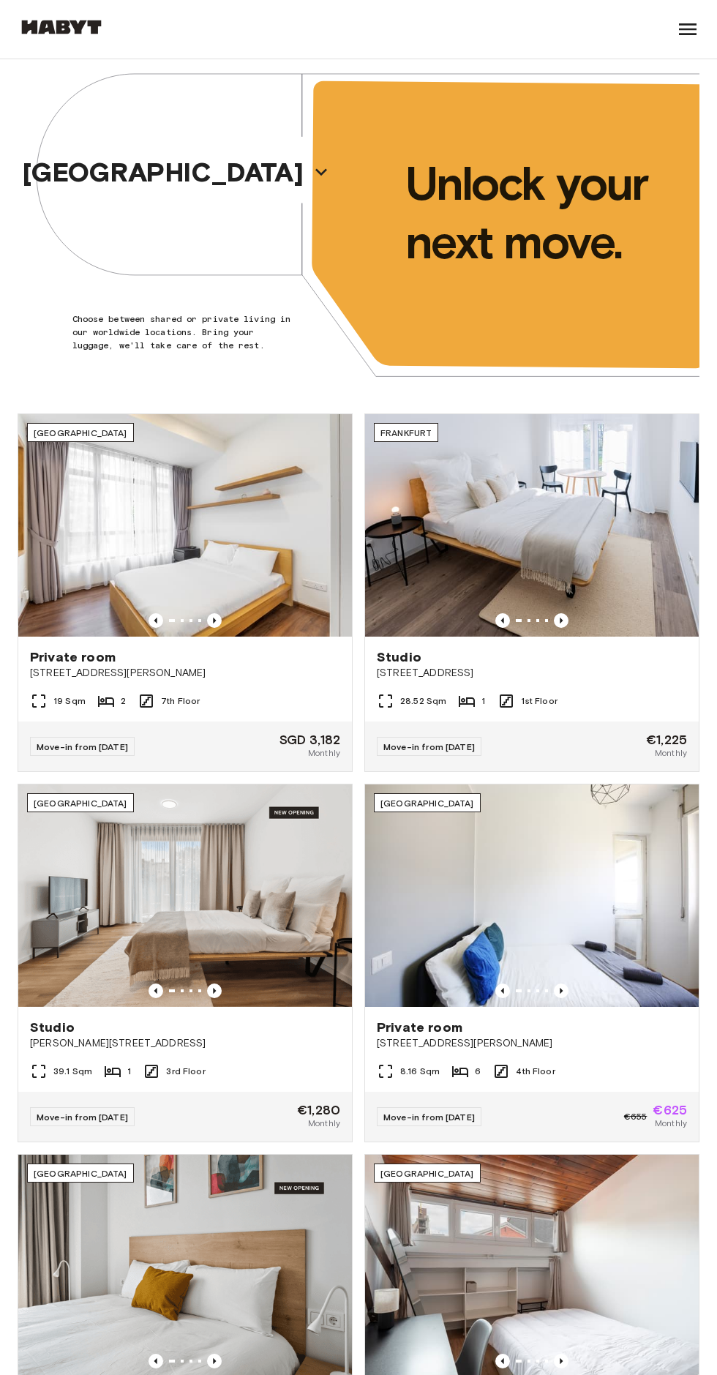  Describe the element at coordinates (185, 896) in the screenshot. I see `img: Marketing picture of unit DE-01-492-301-001` at that location.